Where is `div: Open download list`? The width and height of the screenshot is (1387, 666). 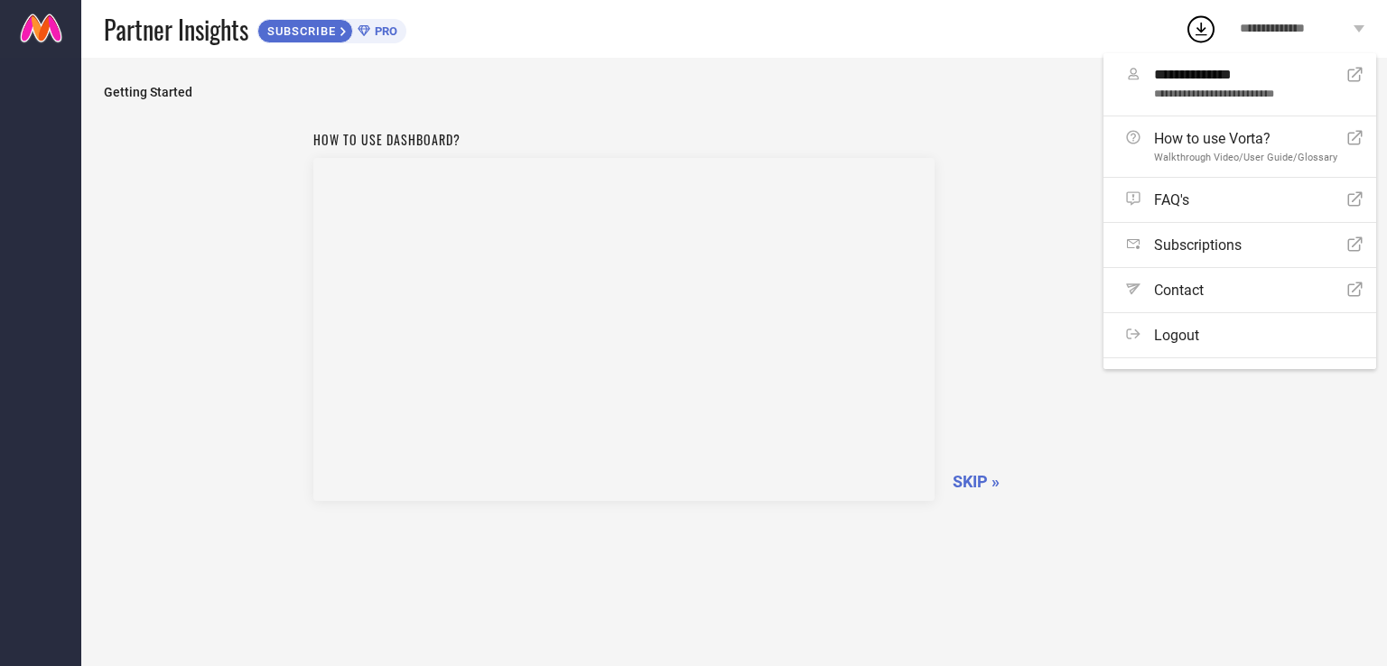
div: Open download list is located at coordinates (1201, 29).